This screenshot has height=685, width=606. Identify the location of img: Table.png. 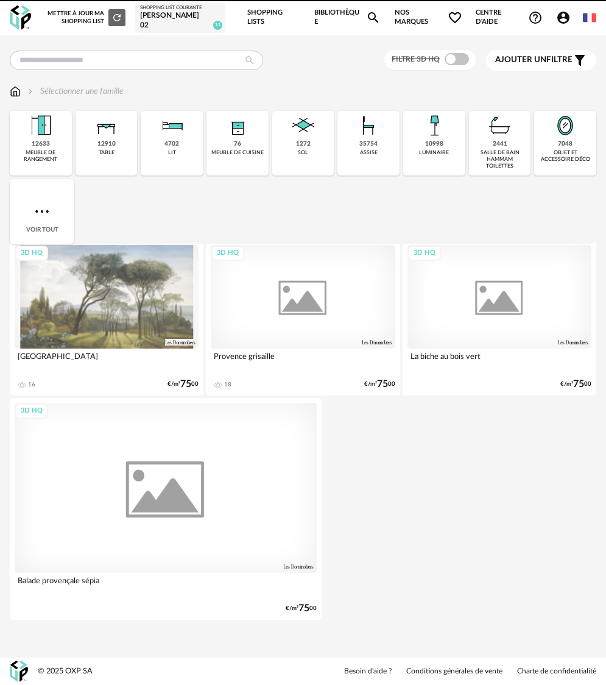
(107, 126).